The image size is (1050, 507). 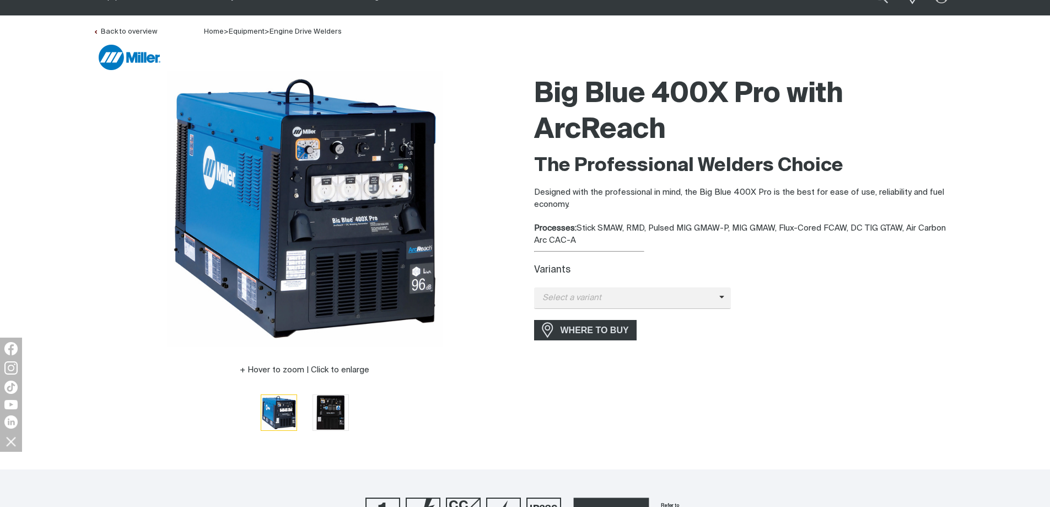 I want to click on span: Home, so click(x=214, y=31).